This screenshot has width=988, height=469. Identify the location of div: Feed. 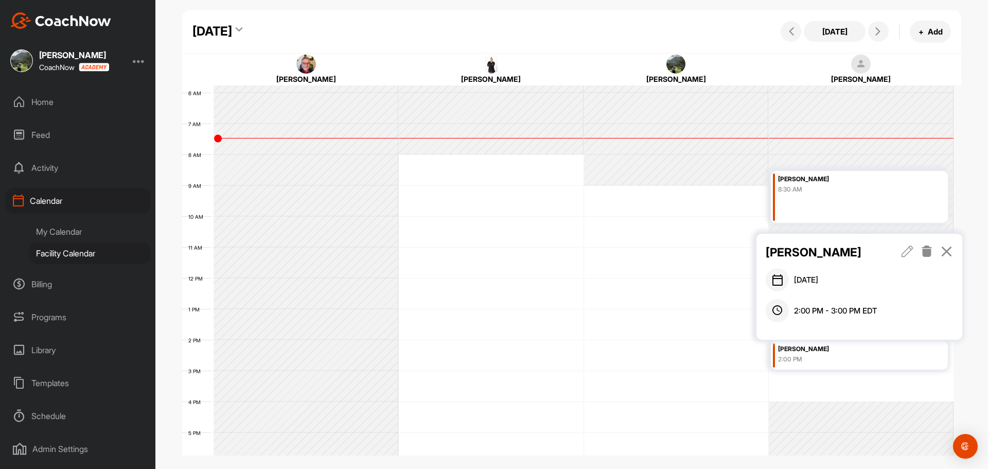
(78, 135).